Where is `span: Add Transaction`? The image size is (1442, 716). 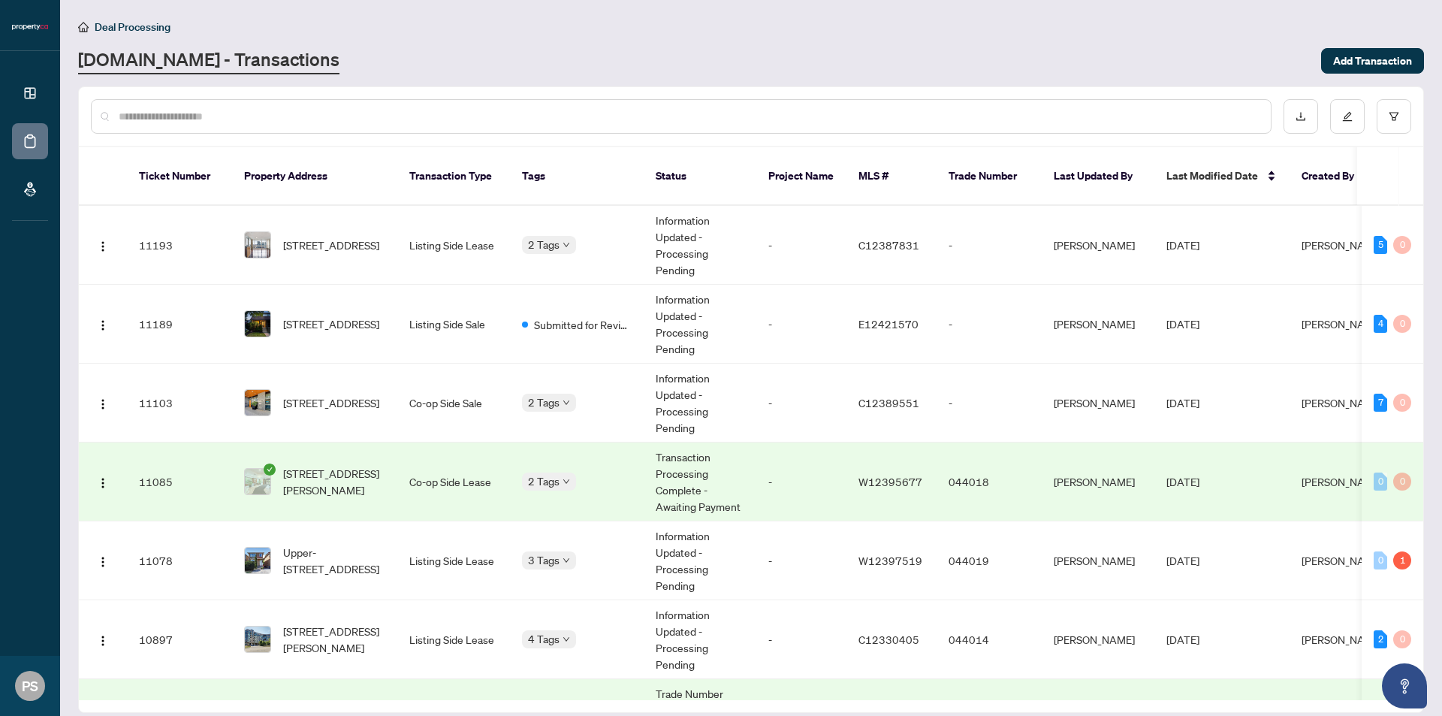 span: Add Transaction is located at coordinates (1372, 61).